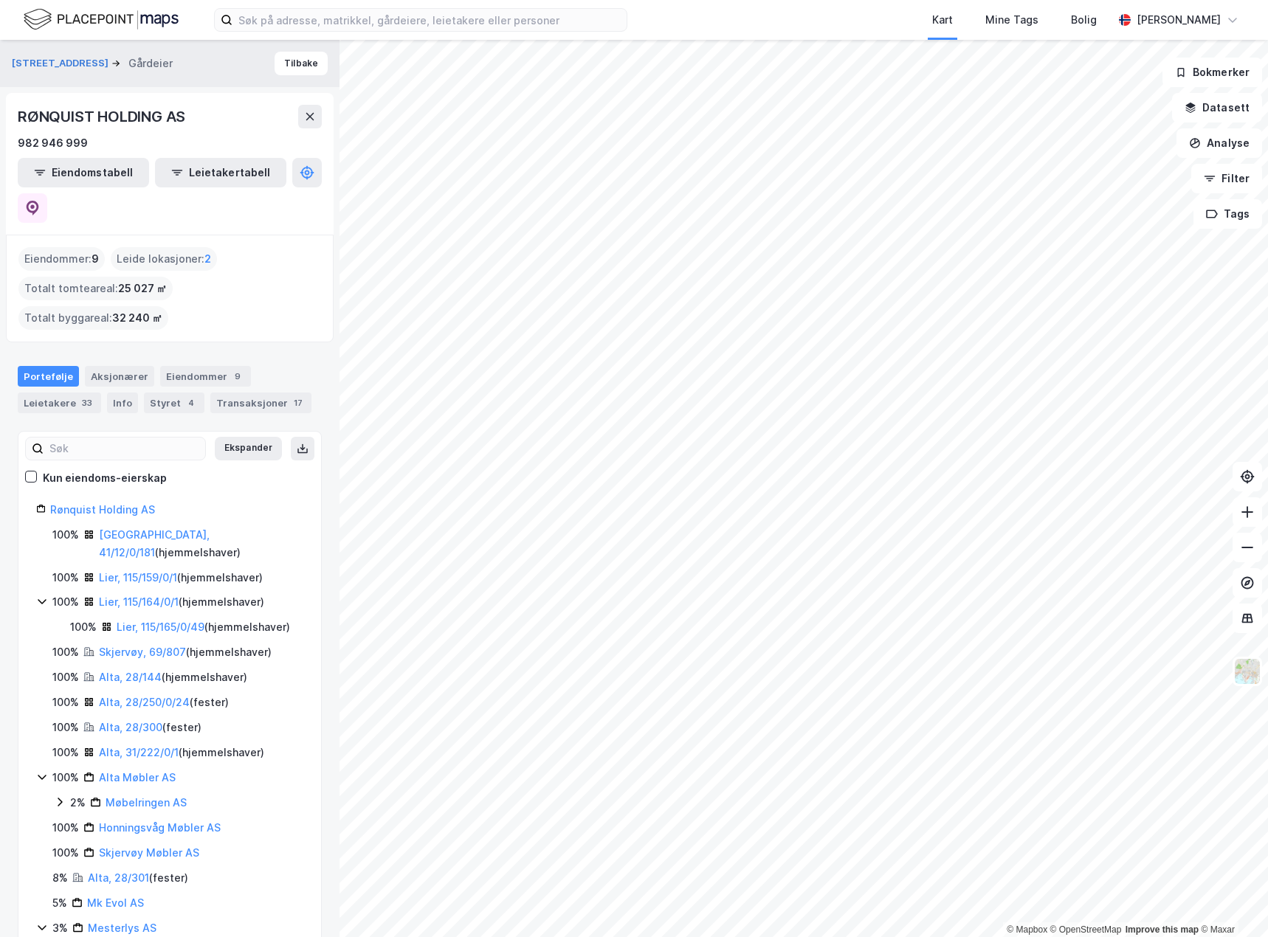 The width and height of the screenshot is (1268, 937). I want to click on div: Kun eiendoms-eierskap, so click(105, 478).